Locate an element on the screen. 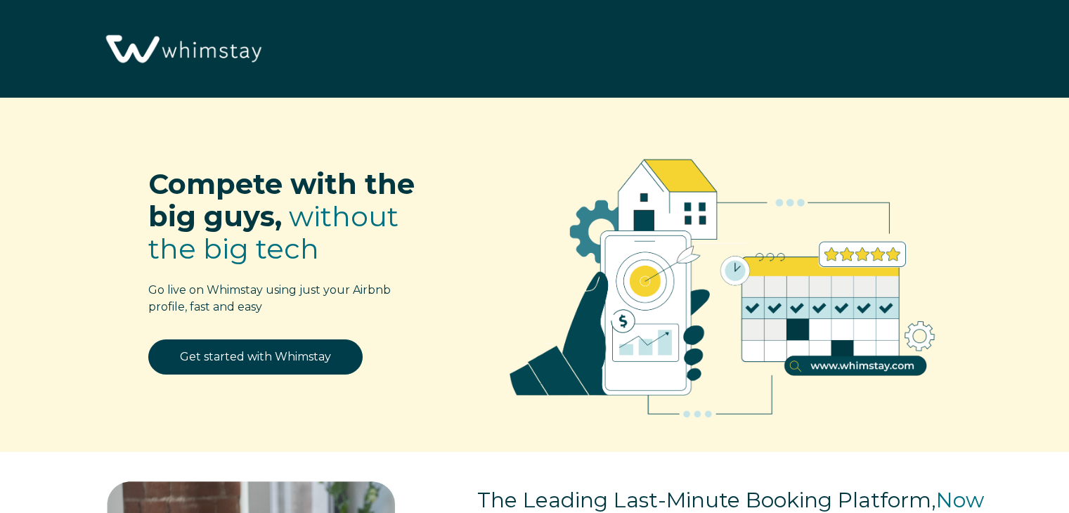 The image size is (1069, 513). span: Go live on Whimstay using just your Airbnb profile, fast and easy is located at coordinates (269, 298).